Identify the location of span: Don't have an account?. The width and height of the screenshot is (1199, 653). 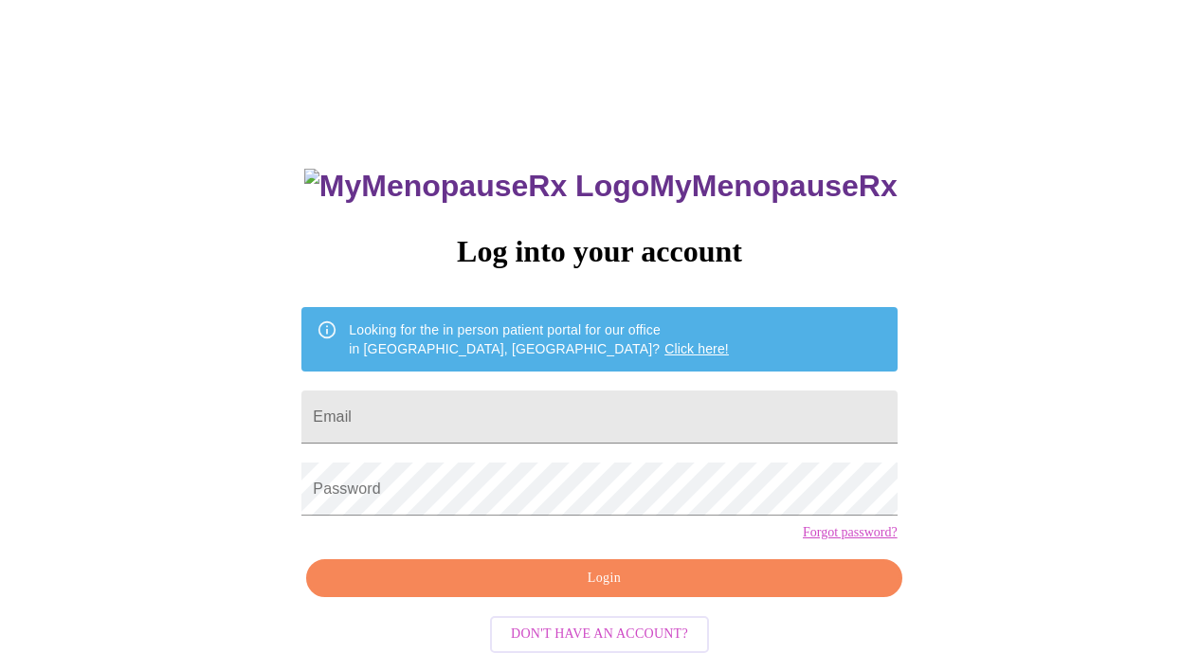
(599, 634).